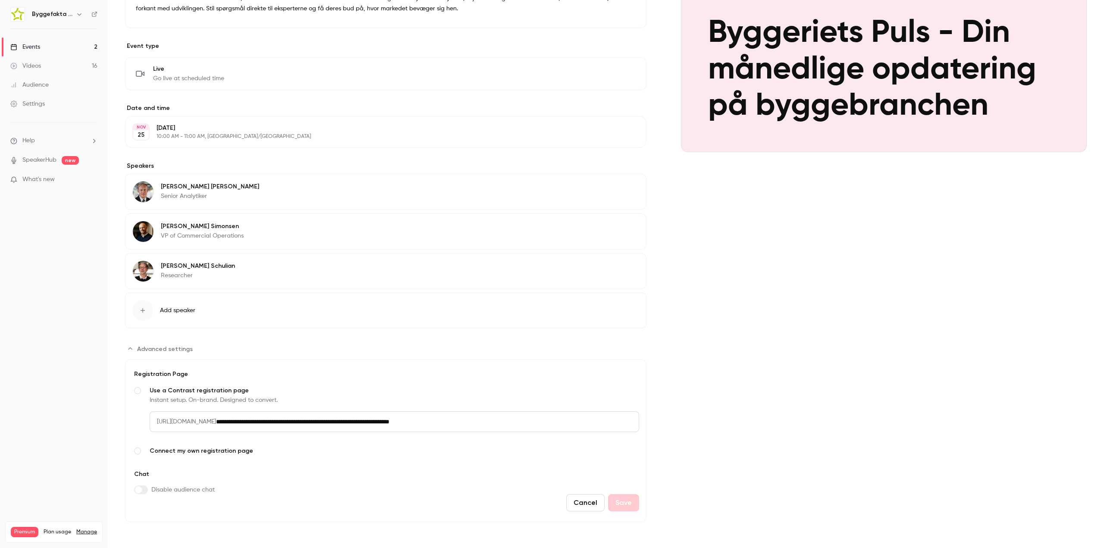 This screenshot has height=548, width=1104. I want to click on a: Manage, so click(87, 532).